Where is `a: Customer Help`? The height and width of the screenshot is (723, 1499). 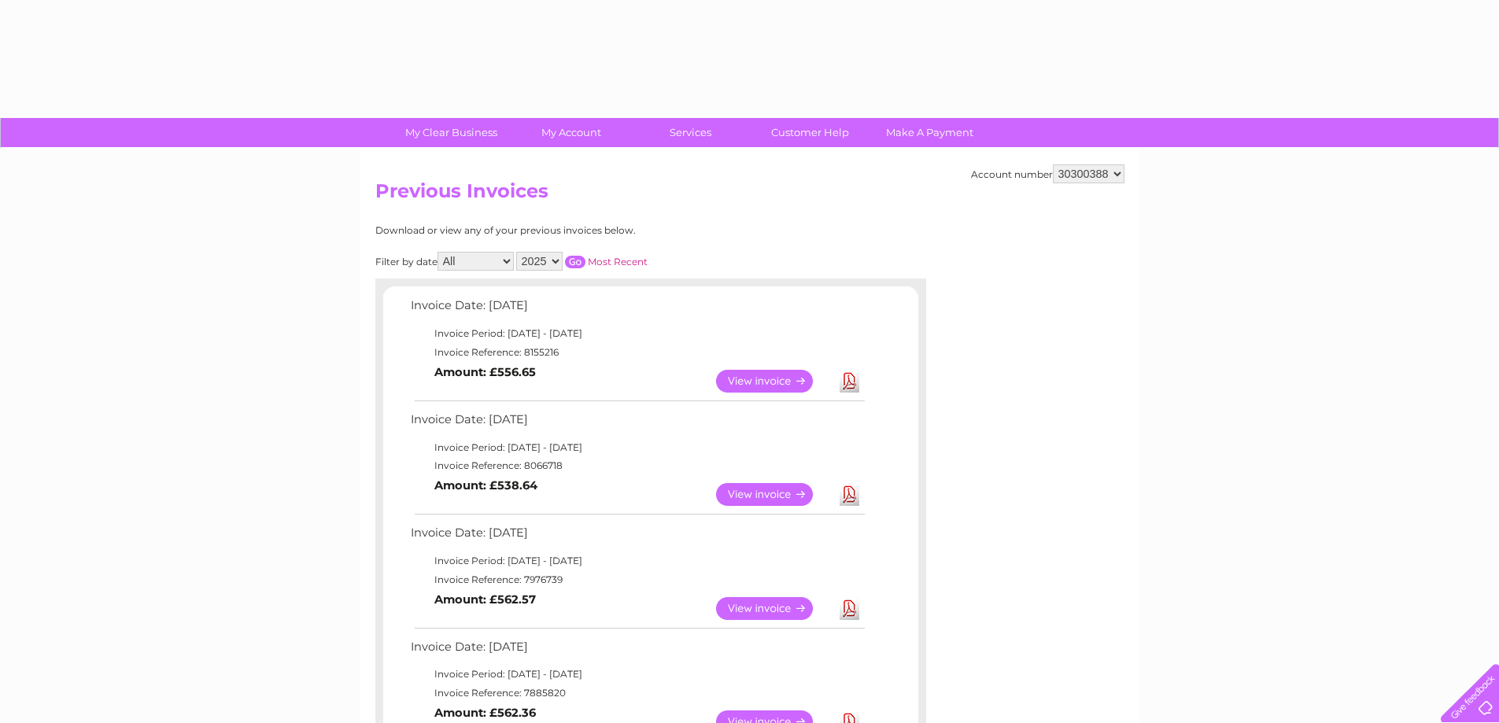 a: Customer Help is located at coordinates (810, 132).